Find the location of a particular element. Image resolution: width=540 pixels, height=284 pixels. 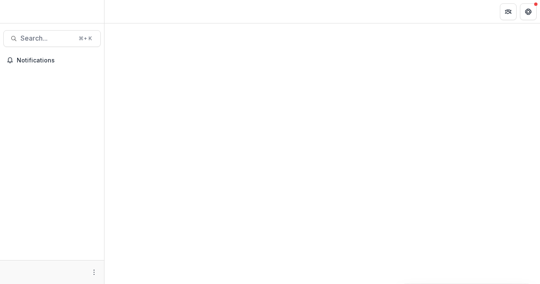

span: Search... is located at coordinates (47, 38).